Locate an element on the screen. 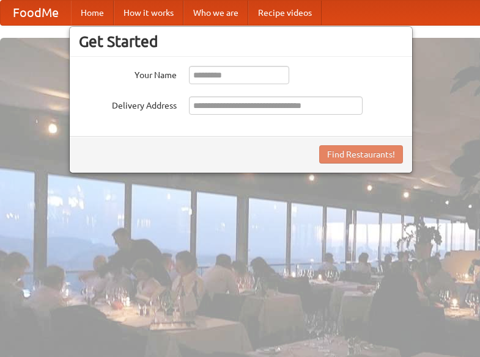  label: Your Name is located at coordinates (128, 73).